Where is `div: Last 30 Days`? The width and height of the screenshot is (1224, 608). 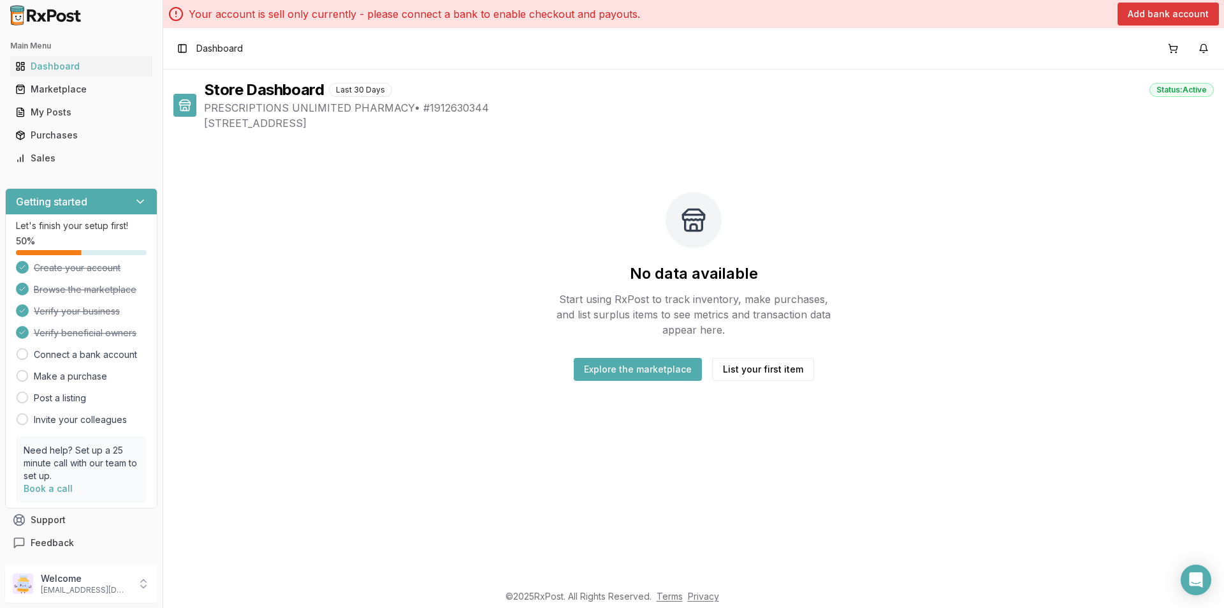 div: Last 30 Days is located at coordinates (360, 90).